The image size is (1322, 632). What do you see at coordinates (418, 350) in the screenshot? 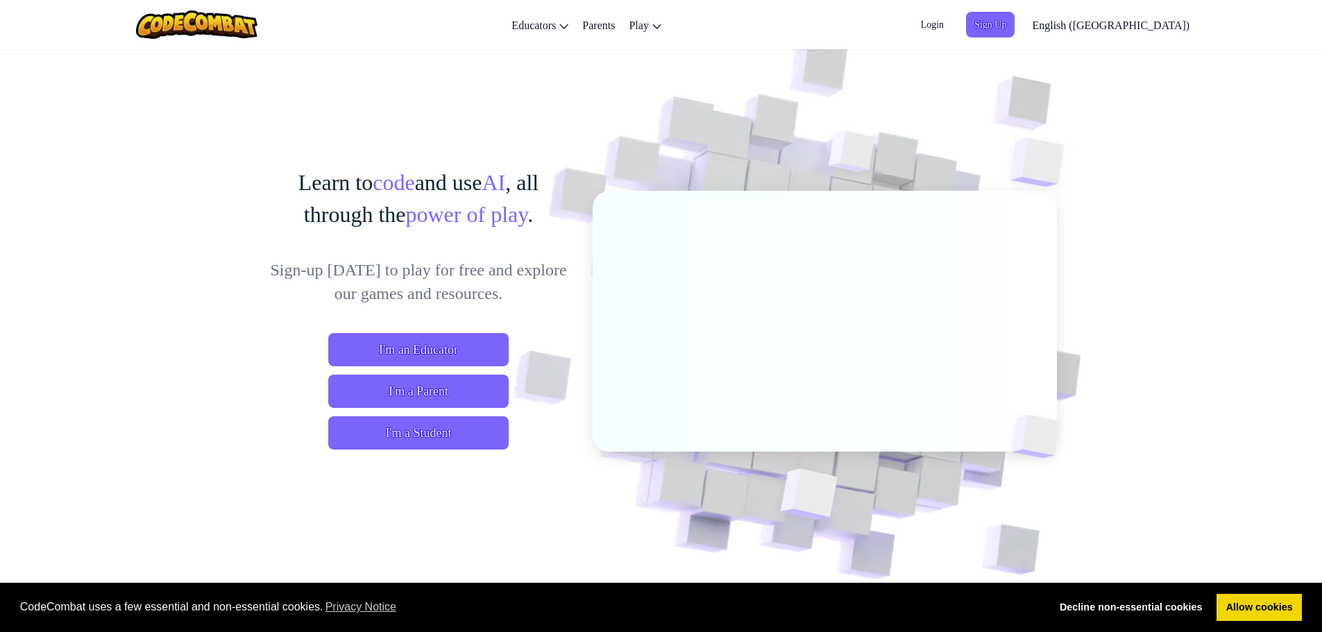
I see `span: I'm an Educator` at bounding box center [418, 350].